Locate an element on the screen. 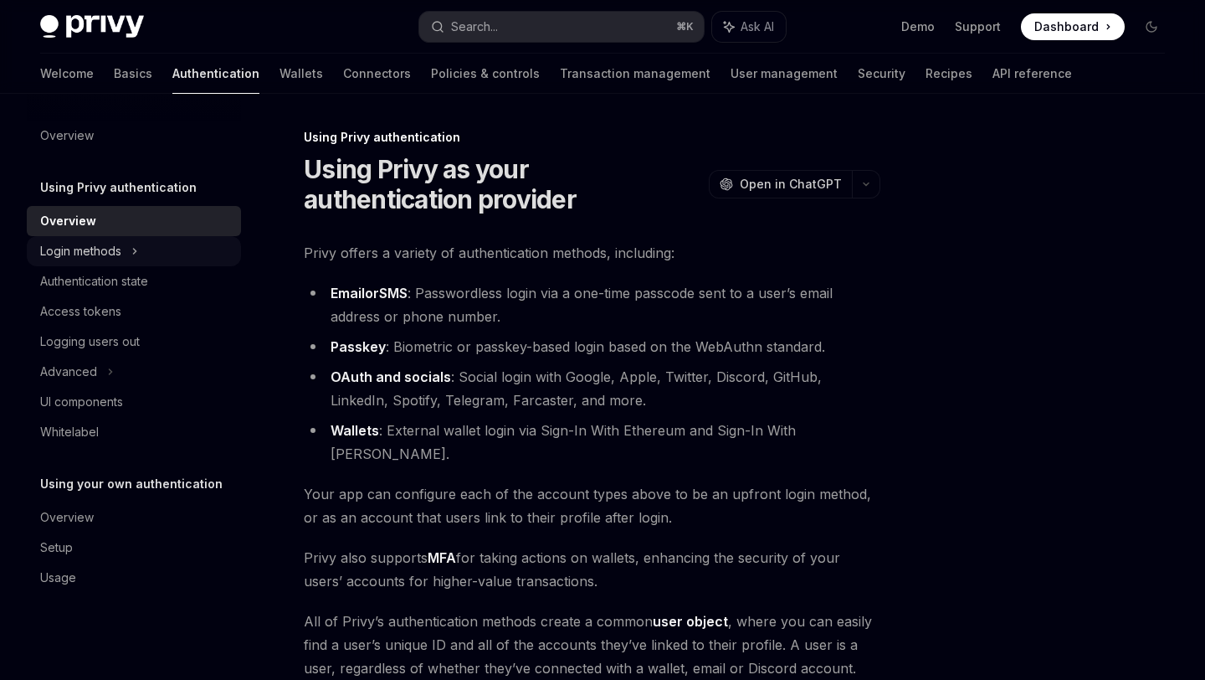 The image size is (1205, 680). strong: or is located at coordinates (369, 293).